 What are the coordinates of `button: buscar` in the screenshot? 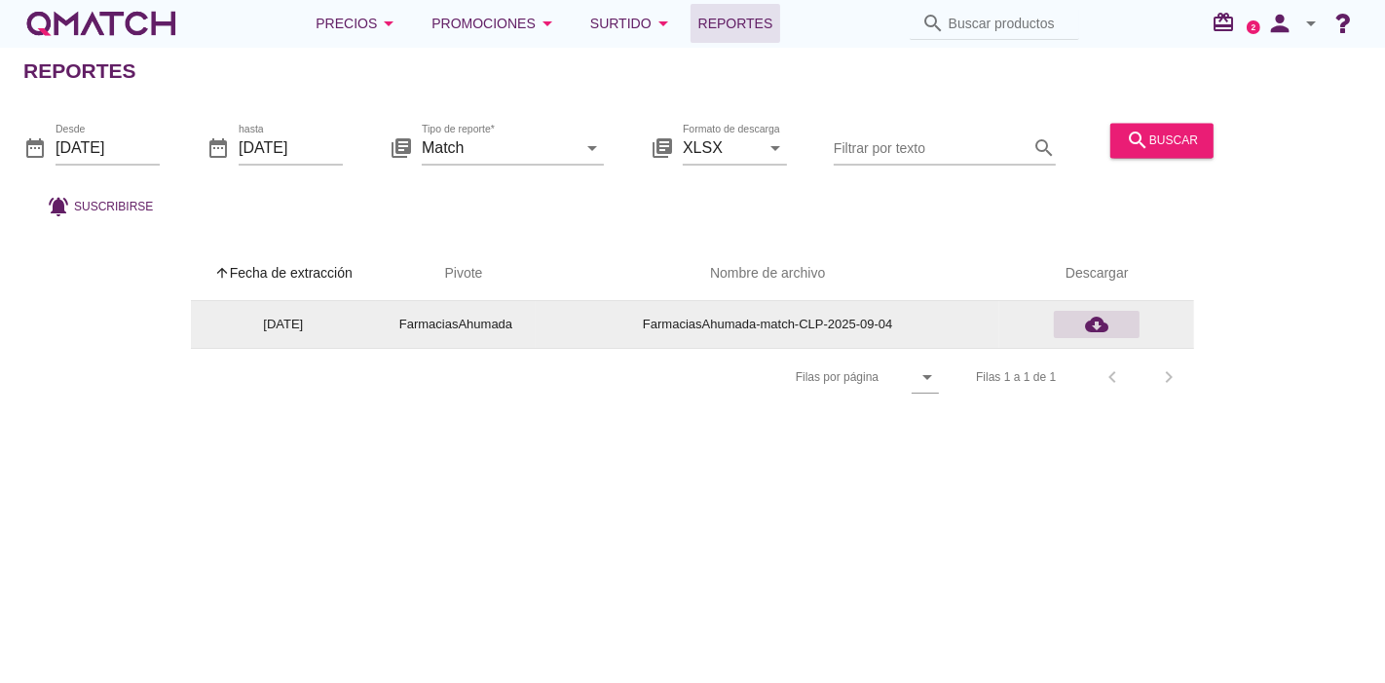 It's located at (1162, 140).